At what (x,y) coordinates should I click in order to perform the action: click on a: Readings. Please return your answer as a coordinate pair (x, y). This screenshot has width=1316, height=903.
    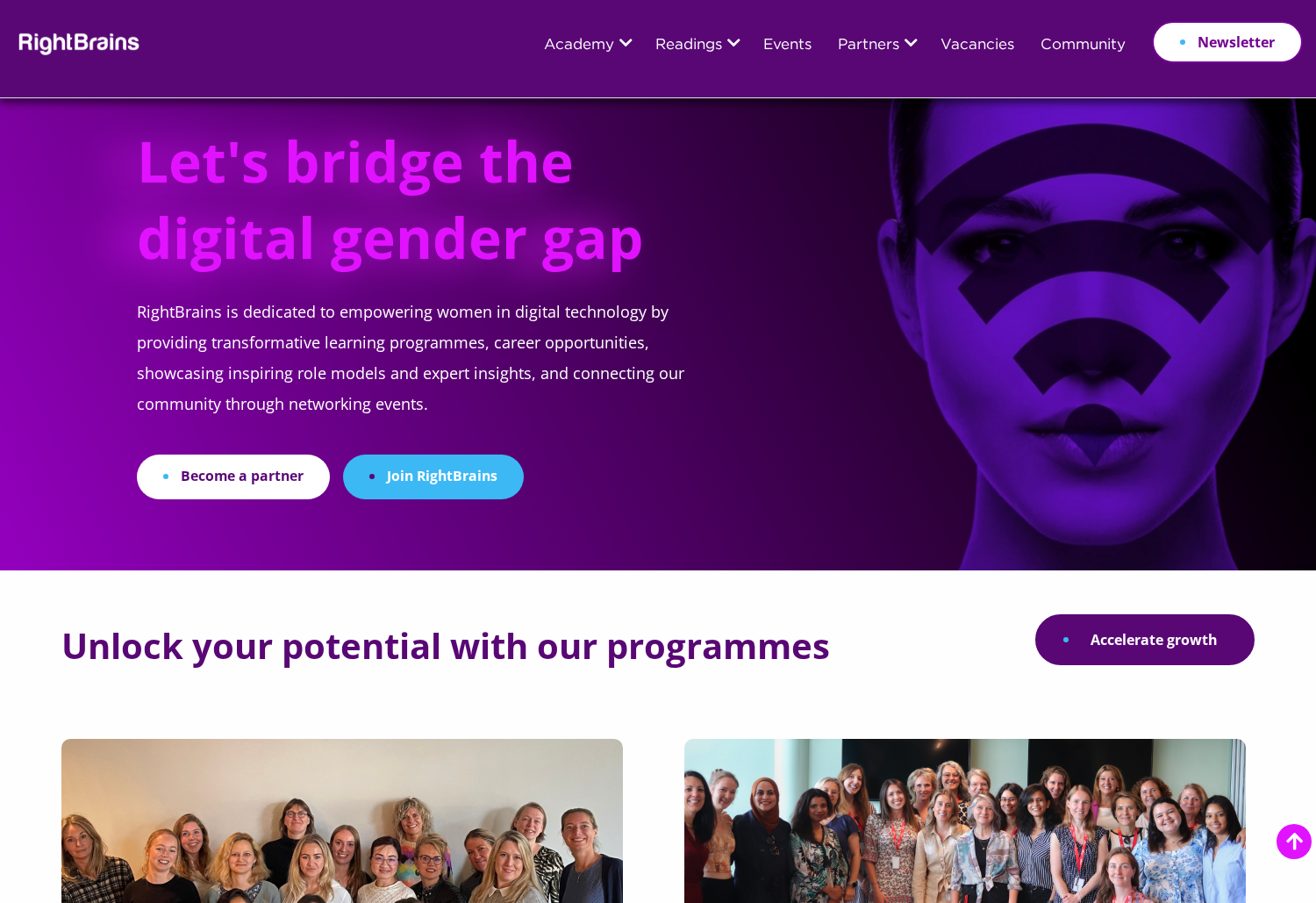
    Looking at the image, I should click on (689, 46).